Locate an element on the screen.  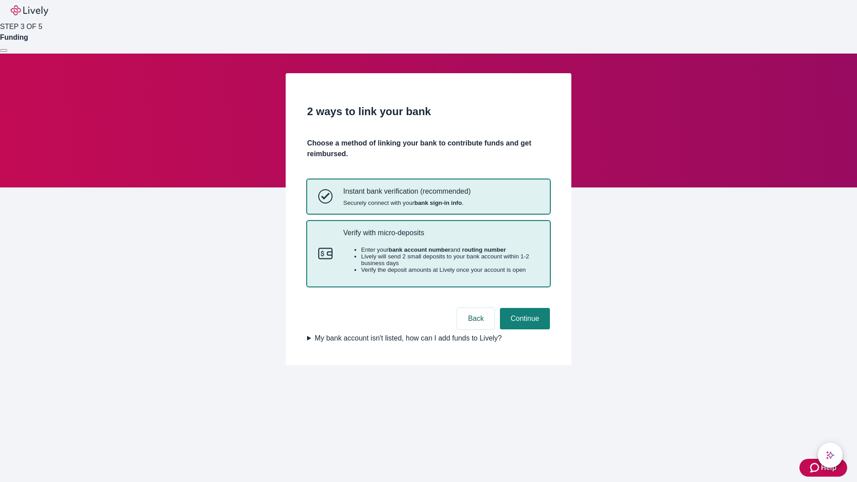
button: Micro-depositsVerify with micro-depositsEnter yourbank account numberand routing numberLively wil... is located at coordinates (429, 254).